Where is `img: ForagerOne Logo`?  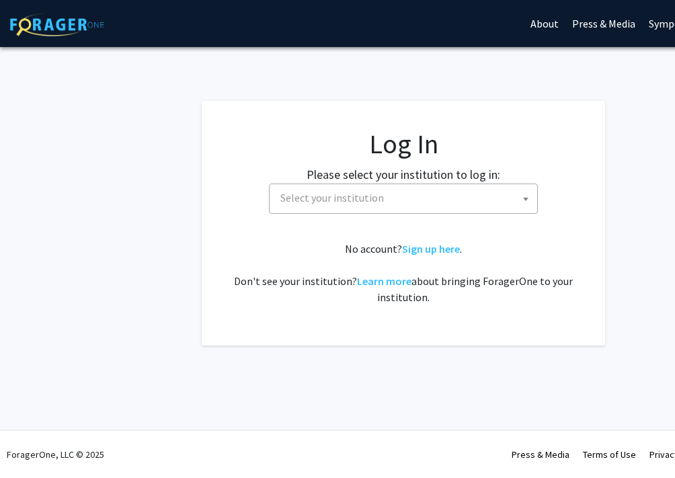
img: ForagerOne Logo is located at coordinates (57, 24).